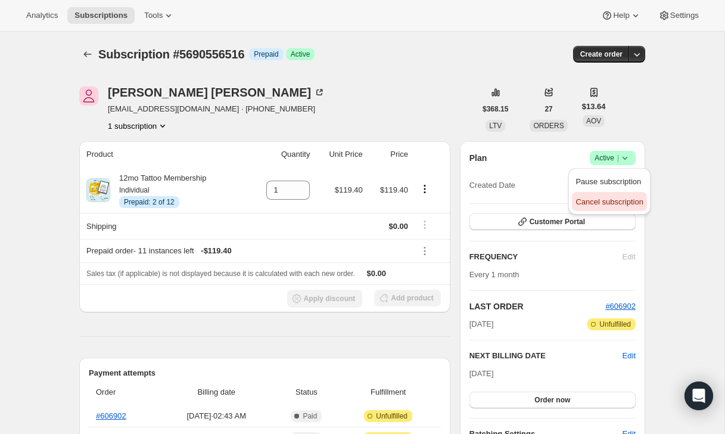  I want to click on h2: Plan, so click(479, 158).